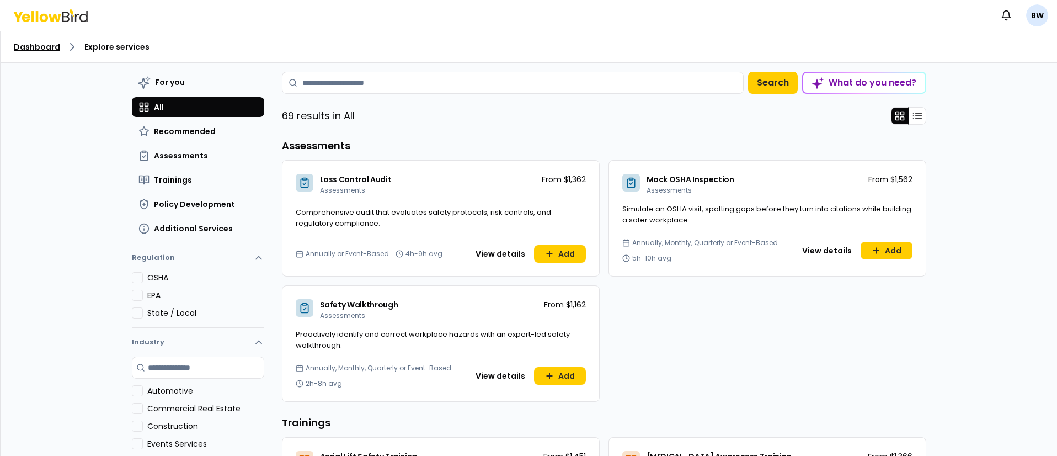 This screenshot has height=456, width=1057. I want to click on span: 5h-10h avg, so click(652, 258).